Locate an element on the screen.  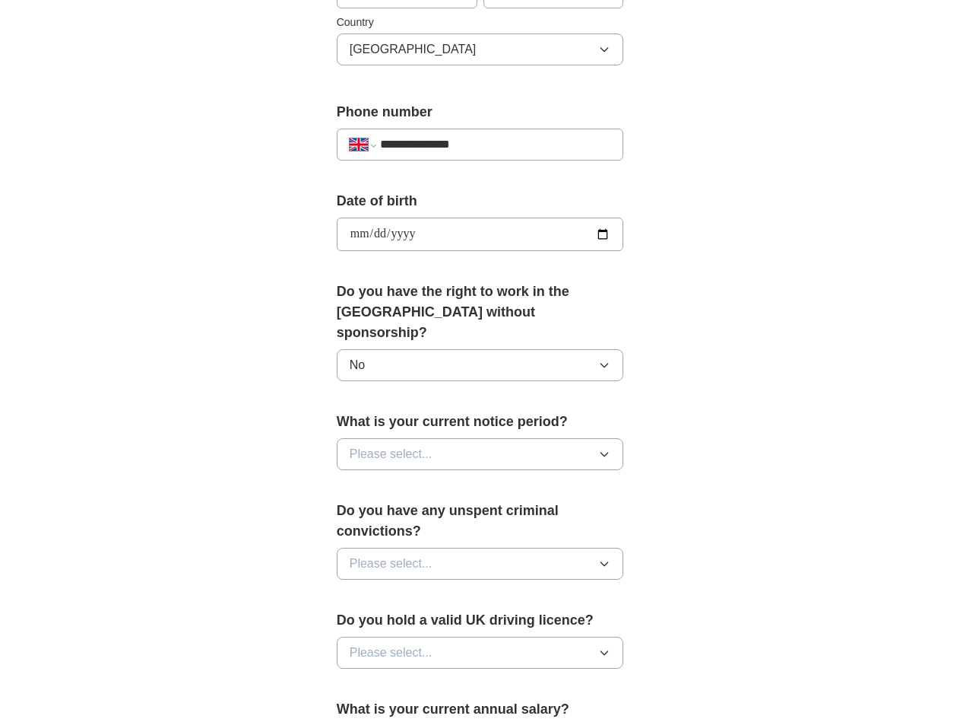
label: What is your current notice period? is located at coordinates (481, 421).